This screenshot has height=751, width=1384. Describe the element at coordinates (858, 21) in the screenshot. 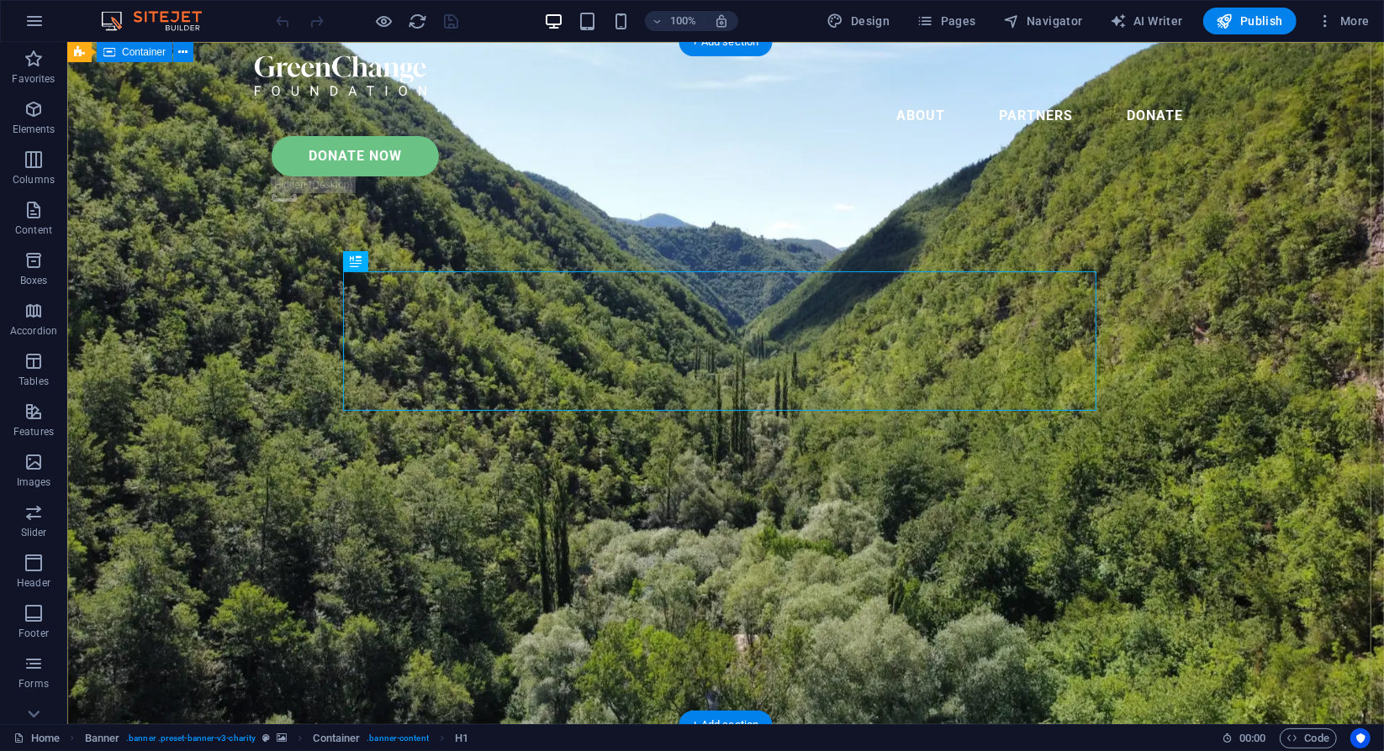

I see `span: Design` at that location.